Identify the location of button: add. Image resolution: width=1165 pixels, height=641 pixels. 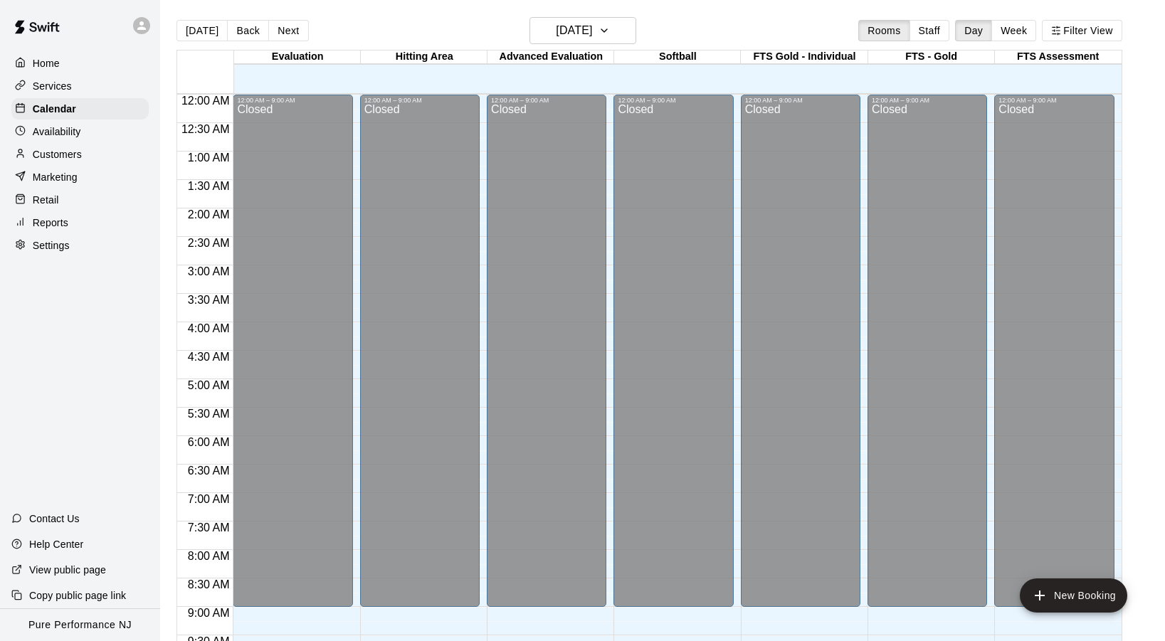
(1073, 596).